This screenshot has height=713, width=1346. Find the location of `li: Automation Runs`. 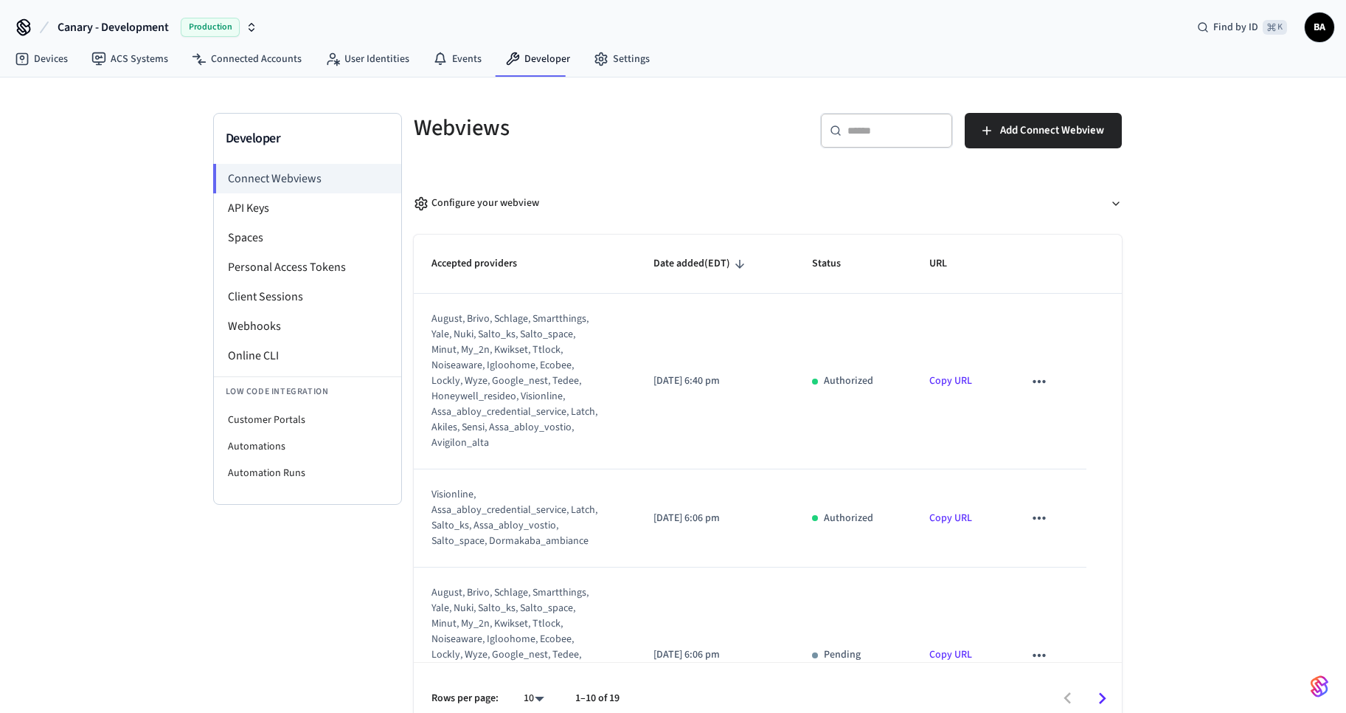

li: Automation Runs is located at coordinates (308, 473).